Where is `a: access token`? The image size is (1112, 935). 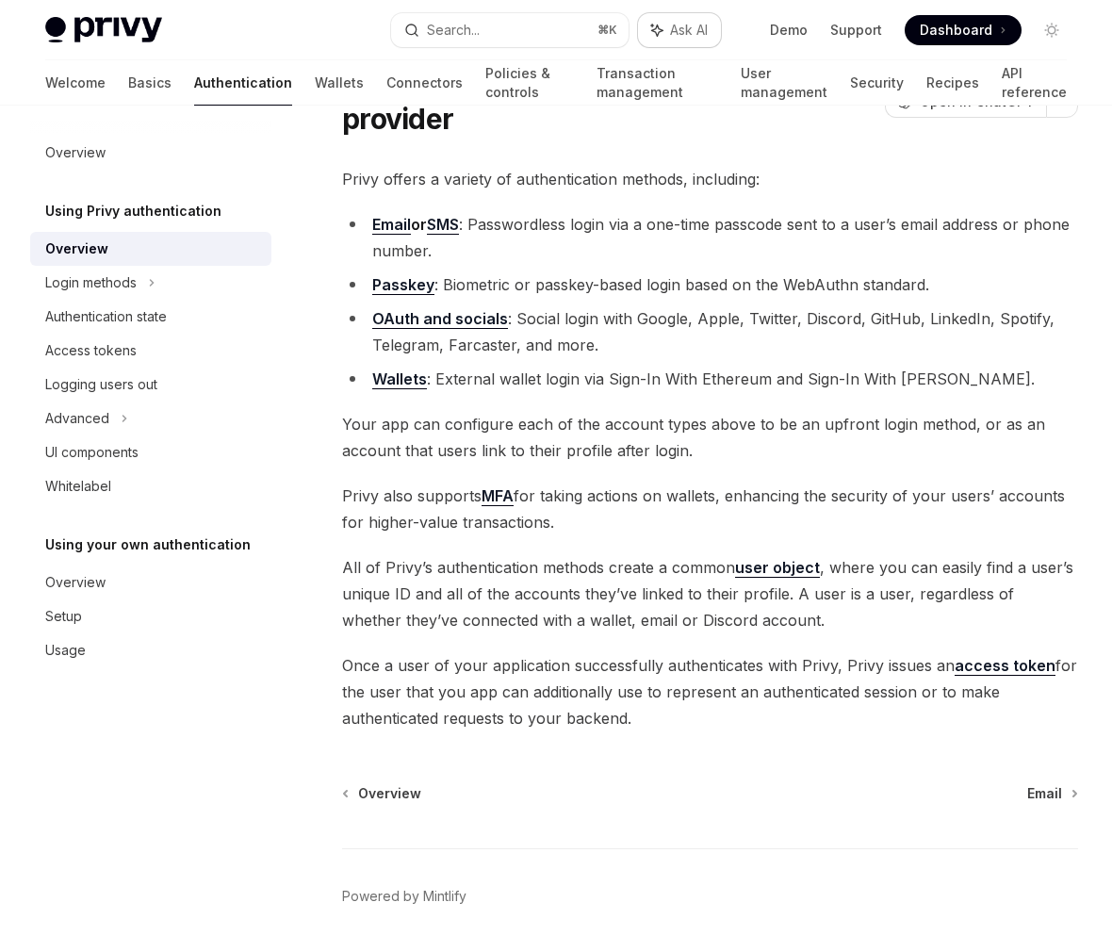
a: access token is located at coordinates (1005, 666).